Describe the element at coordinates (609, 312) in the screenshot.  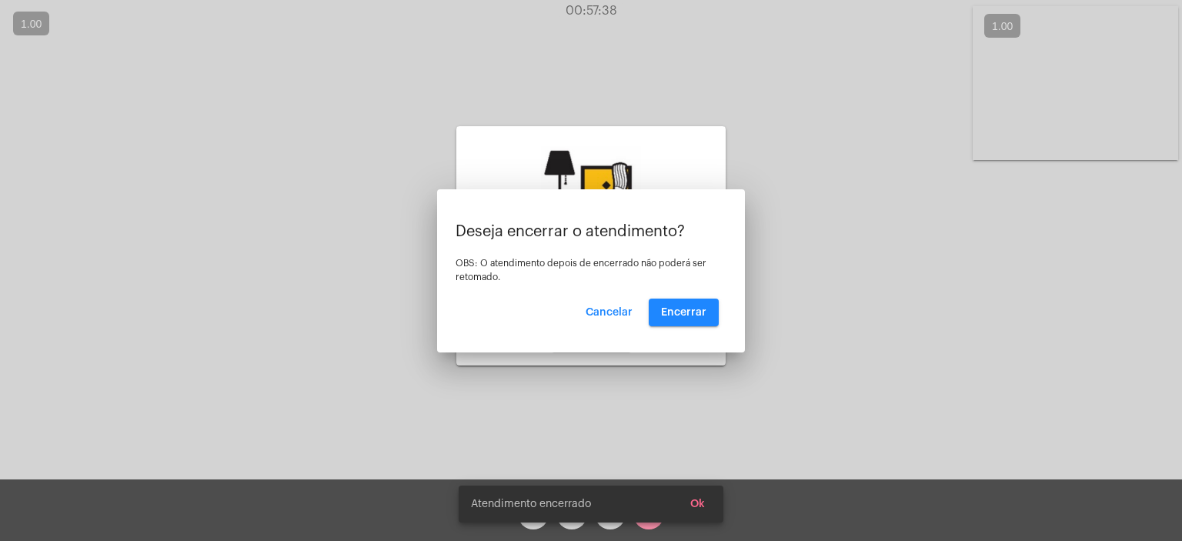
I see `span: Cancelar` at that location.